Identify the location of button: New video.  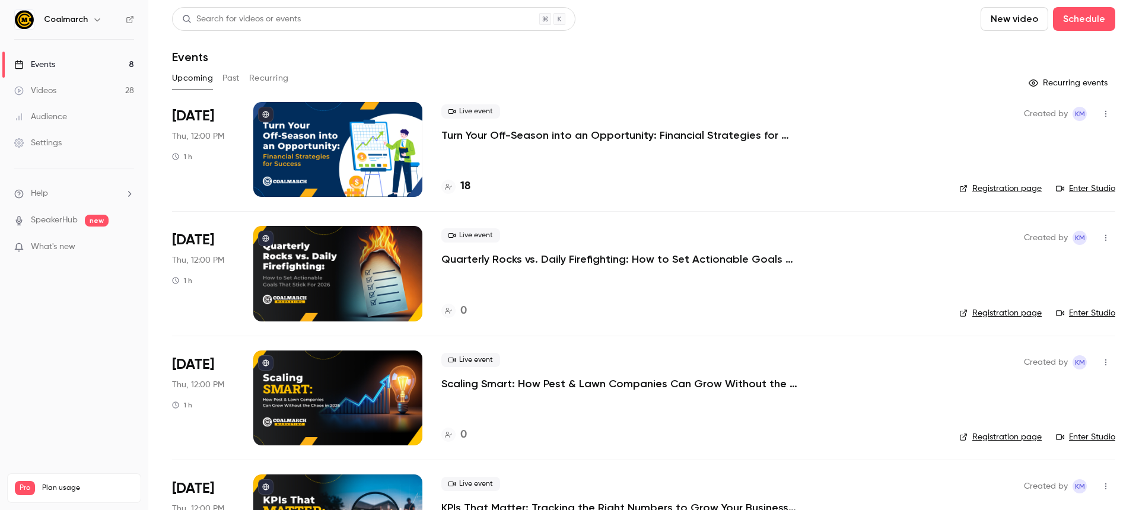
(1015, 19).